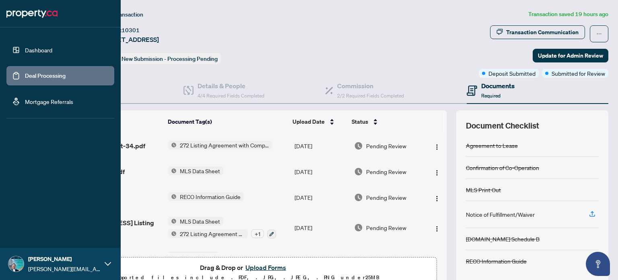 This screenshot has height=280, width=618. What do you see at coordinates (598, 264) in the screenshot?
I see `button: Open asap` at bounding box center [598, 264].